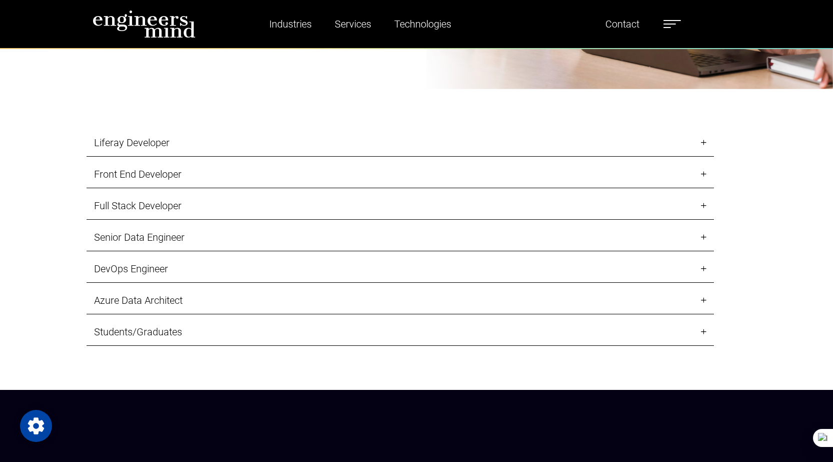 The image size is (833, 462). I want to click on a: Liferay Developer, so click(400, 143).